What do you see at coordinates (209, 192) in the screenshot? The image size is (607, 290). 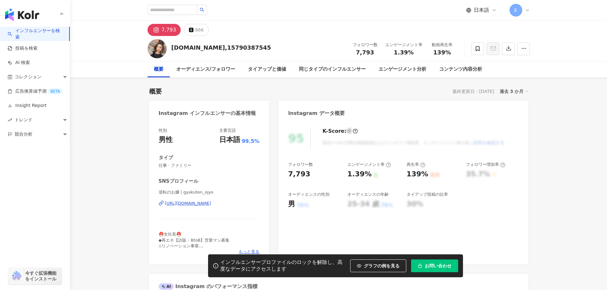 I see `span: 逆転のお嬢 | gyakuten_ojyo` at bounding box center [209, 192].